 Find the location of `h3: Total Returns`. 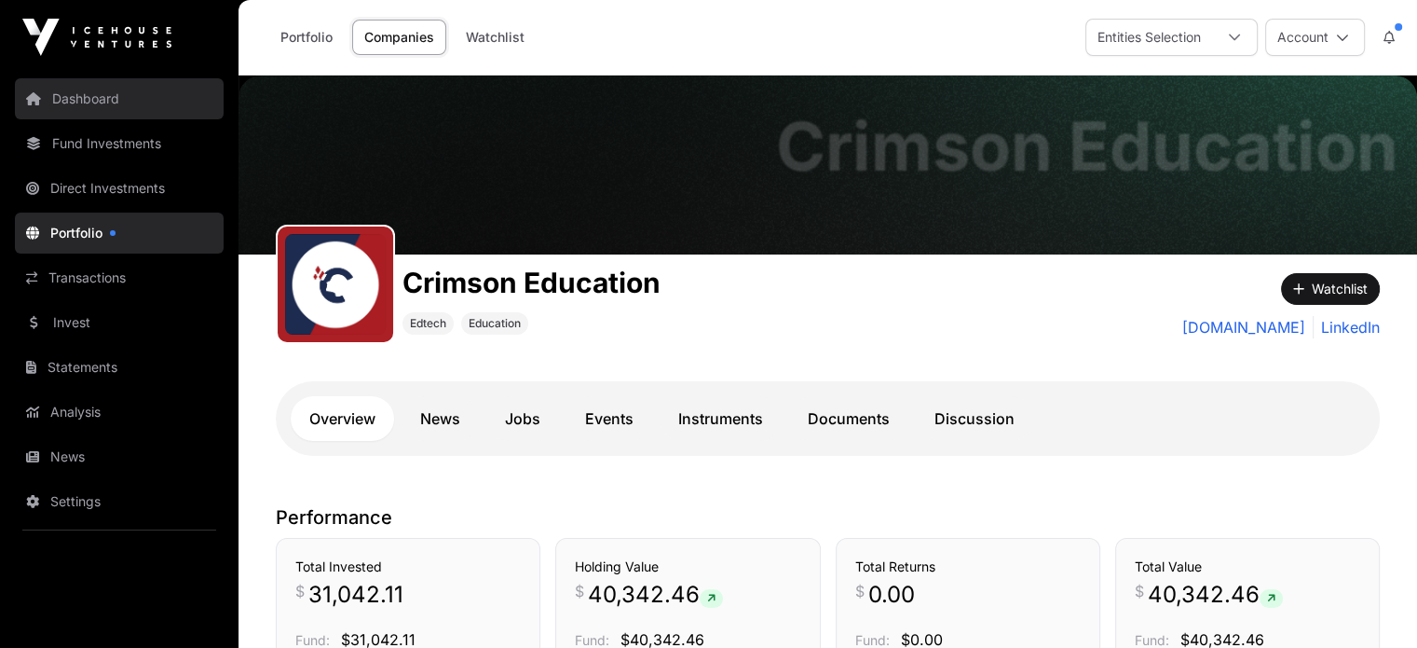

h3: Total Returns is located at coordinates (968, 567).